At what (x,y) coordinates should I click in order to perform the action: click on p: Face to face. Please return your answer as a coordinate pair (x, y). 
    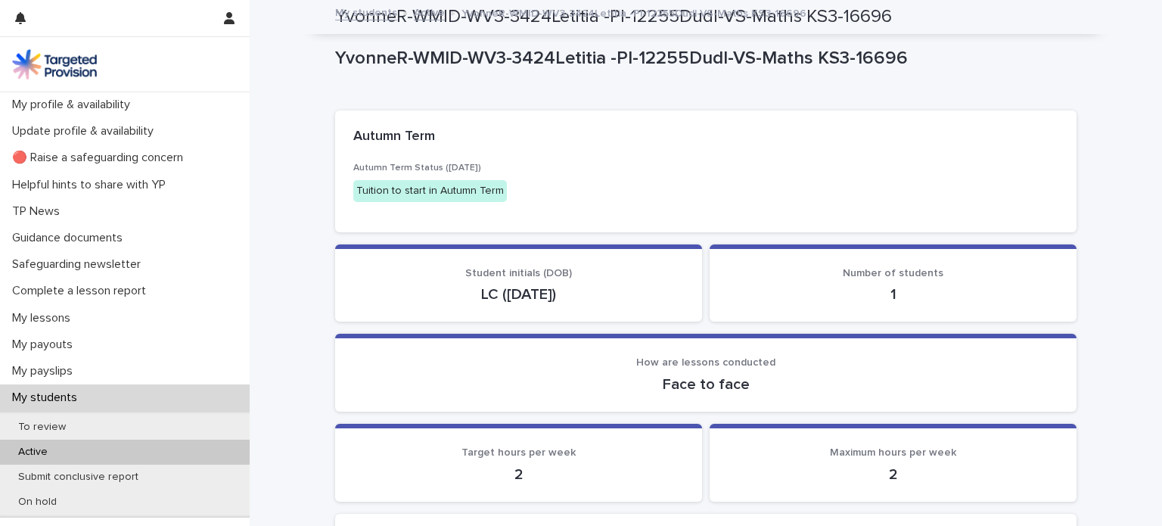
    Looking at the image, I should click on (706, 384).